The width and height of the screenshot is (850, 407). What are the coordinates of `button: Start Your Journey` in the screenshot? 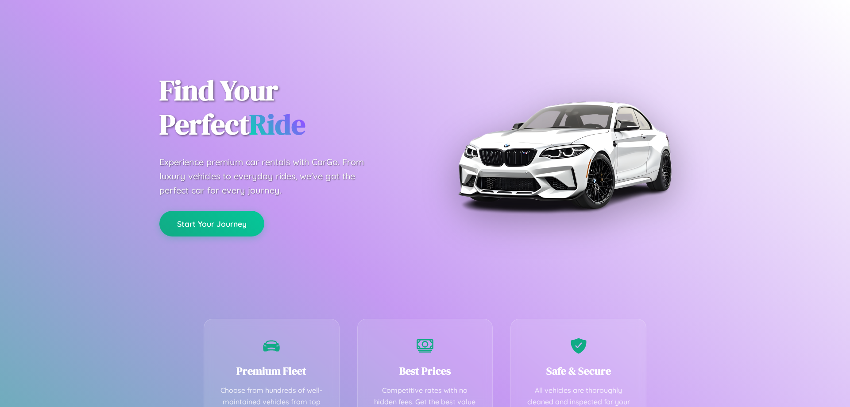 It's located at (212, 224).